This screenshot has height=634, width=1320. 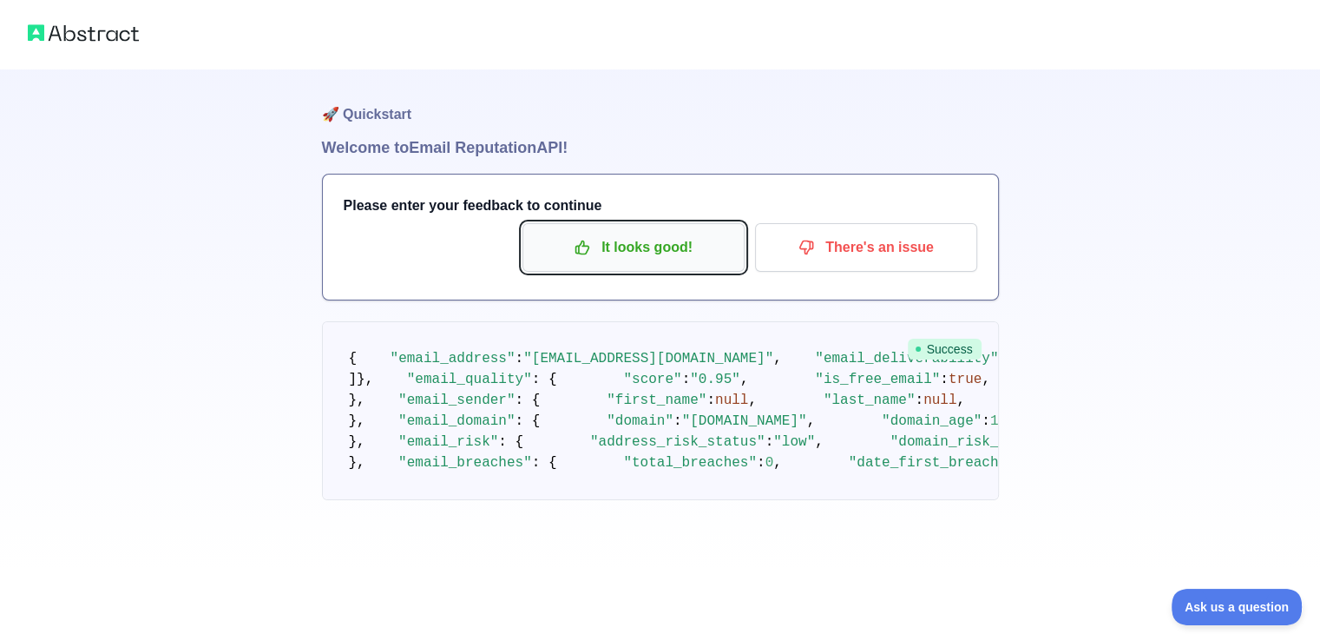 I want to click on span: Success, so click(x=944, y=349).